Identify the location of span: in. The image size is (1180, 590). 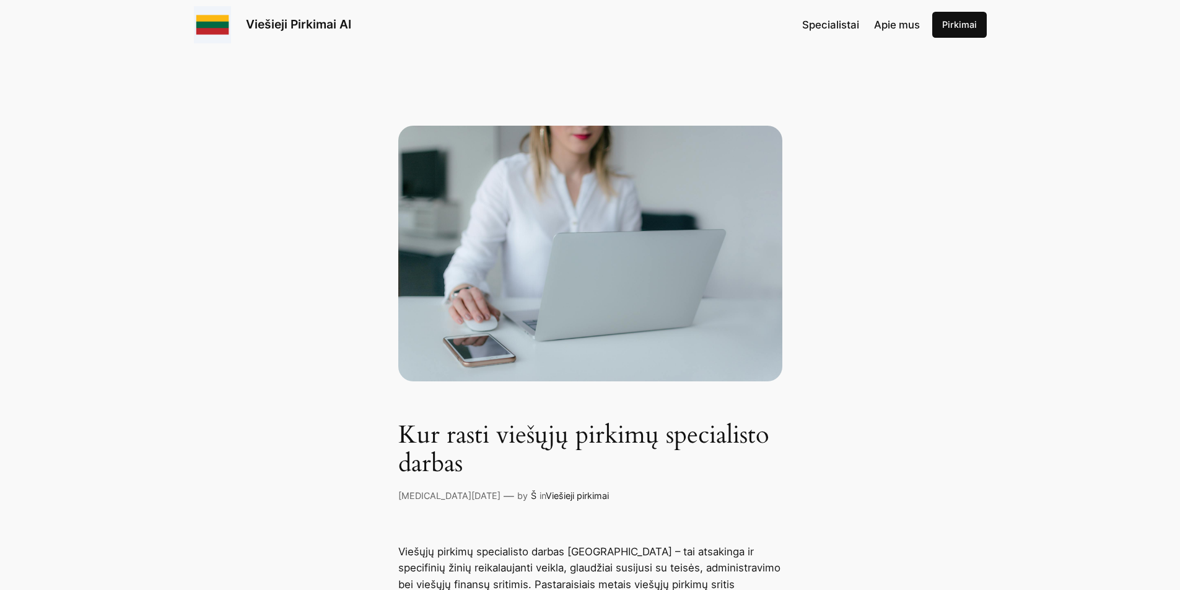
(543, 496).